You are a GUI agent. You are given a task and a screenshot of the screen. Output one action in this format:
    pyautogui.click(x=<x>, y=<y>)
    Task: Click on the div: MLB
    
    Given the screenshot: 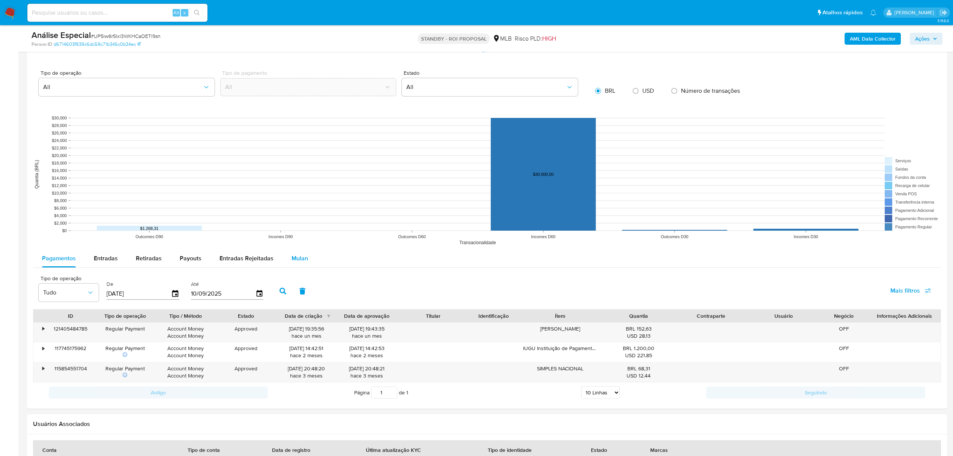 What is the action you would take?
    pyautogui.click(x=502, y=39)
    